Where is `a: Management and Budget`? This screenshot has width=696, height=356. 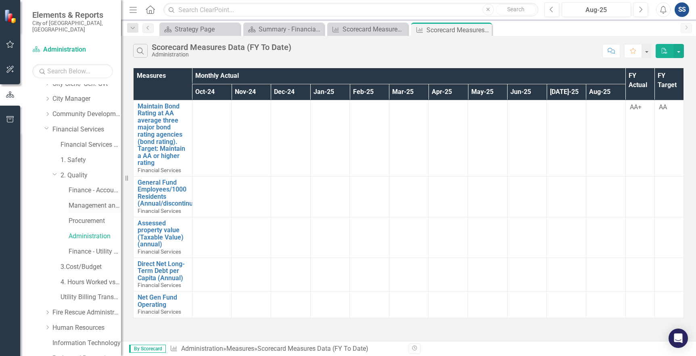
a: Management and Budget is located at coordinates (95, 206).